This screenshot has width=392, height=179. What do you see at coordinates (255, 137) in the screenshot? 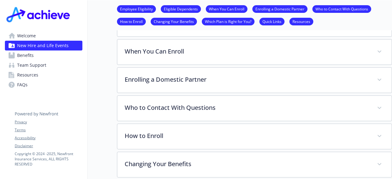
I see `div: How to Enroll` at bounding box center [255, 137].